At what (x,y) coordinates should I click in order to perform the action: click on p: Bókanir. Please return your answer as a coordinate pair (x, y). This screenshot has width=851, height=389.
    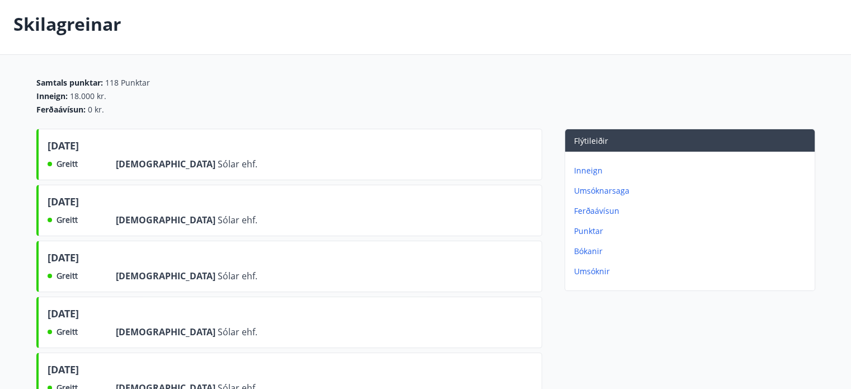
    Looking at the image, I should click on (692, 251).